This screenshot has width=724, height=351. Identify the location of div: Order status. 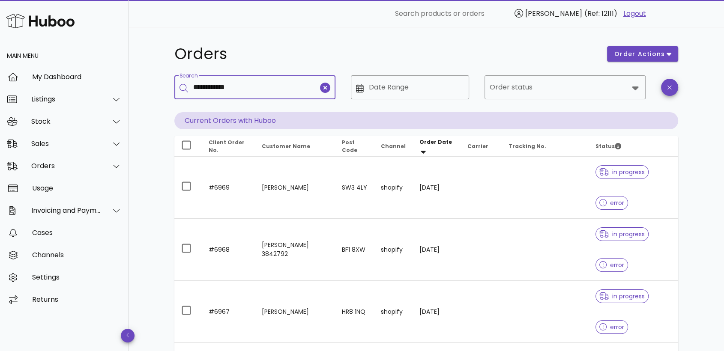
(565, 87).